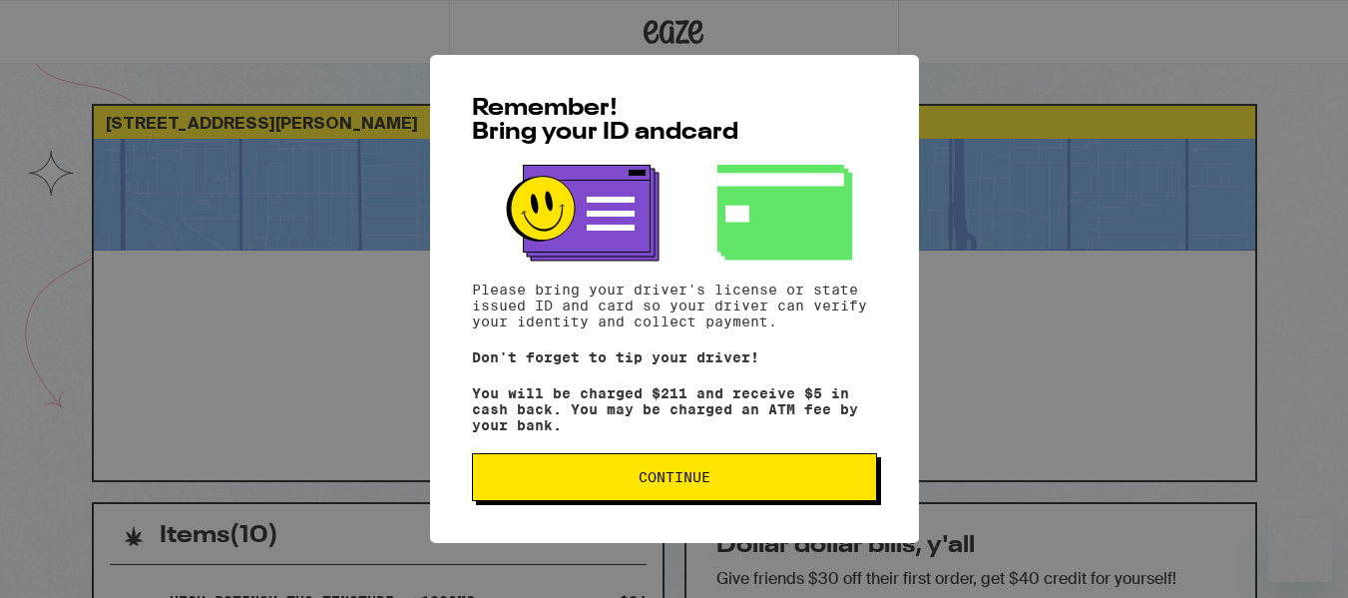 The width and height of the screenshot is (1348, 598). I want to click on span: Continue, so click(675, 477).